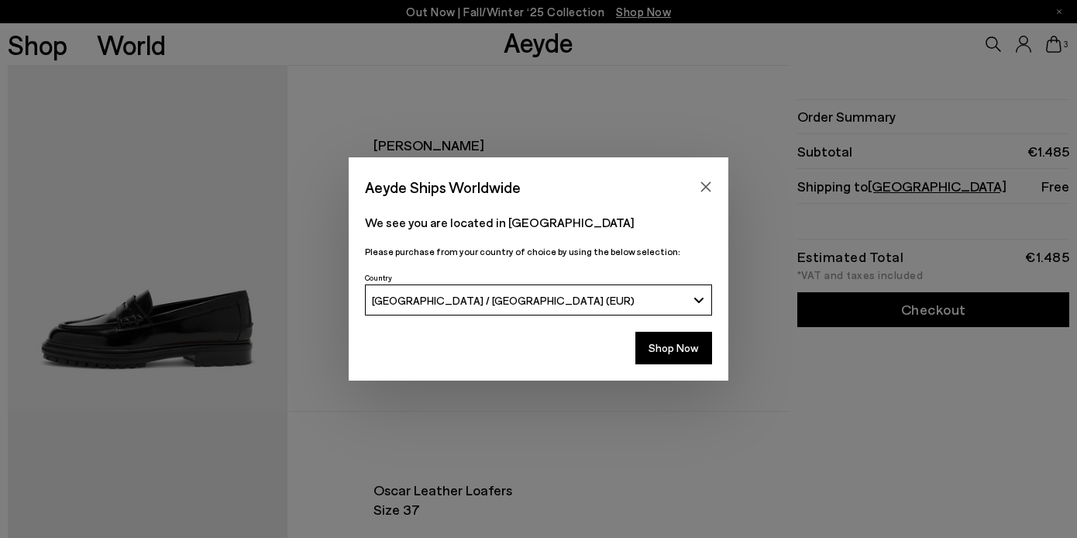 Image resolution: width=1077 pixels, height=538 pixels. Describe the element at coordinates (378, 277) in the screenshot. I see `span: Country` at that location.